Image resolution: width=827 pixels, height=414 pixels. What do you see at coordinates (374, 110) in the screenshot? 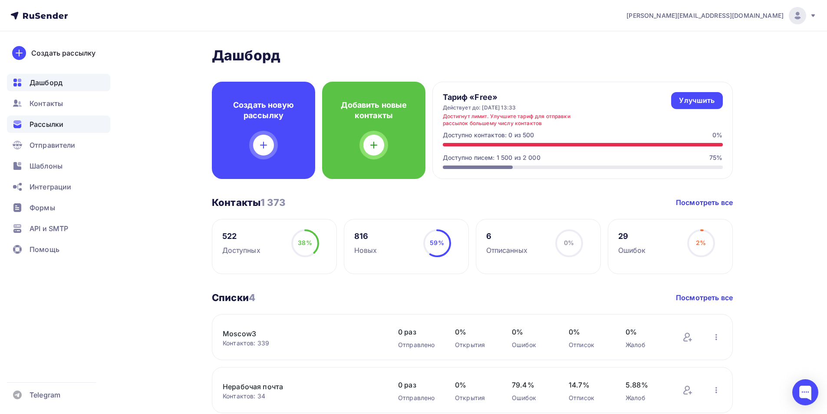
I see `h4: Добавить новые контакты` at bounding box center [374, 110].